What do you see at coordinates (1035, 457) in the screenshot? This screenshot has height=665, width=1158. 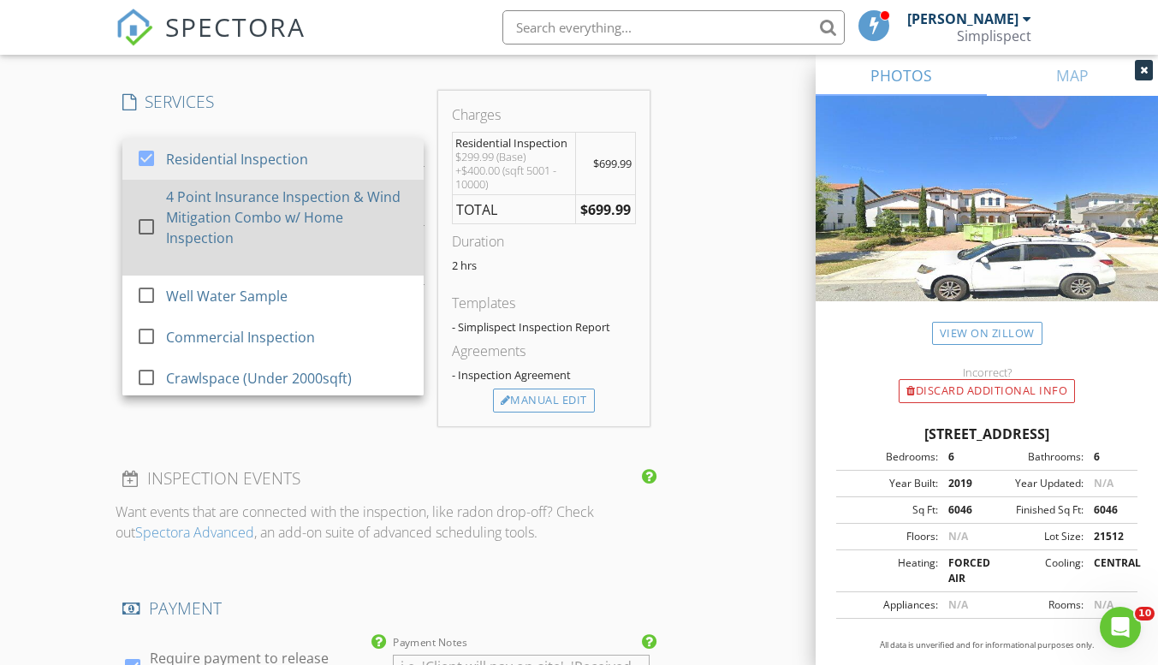 I see `div: Bathrooms:` at bounding box center [1035, 457].